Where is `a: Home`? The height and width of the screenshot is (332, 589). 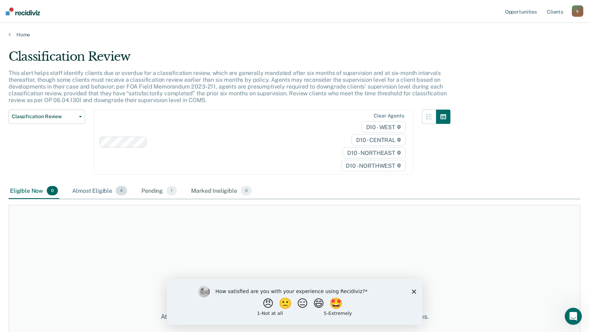
a: Home is located at coordinates (294, 35).